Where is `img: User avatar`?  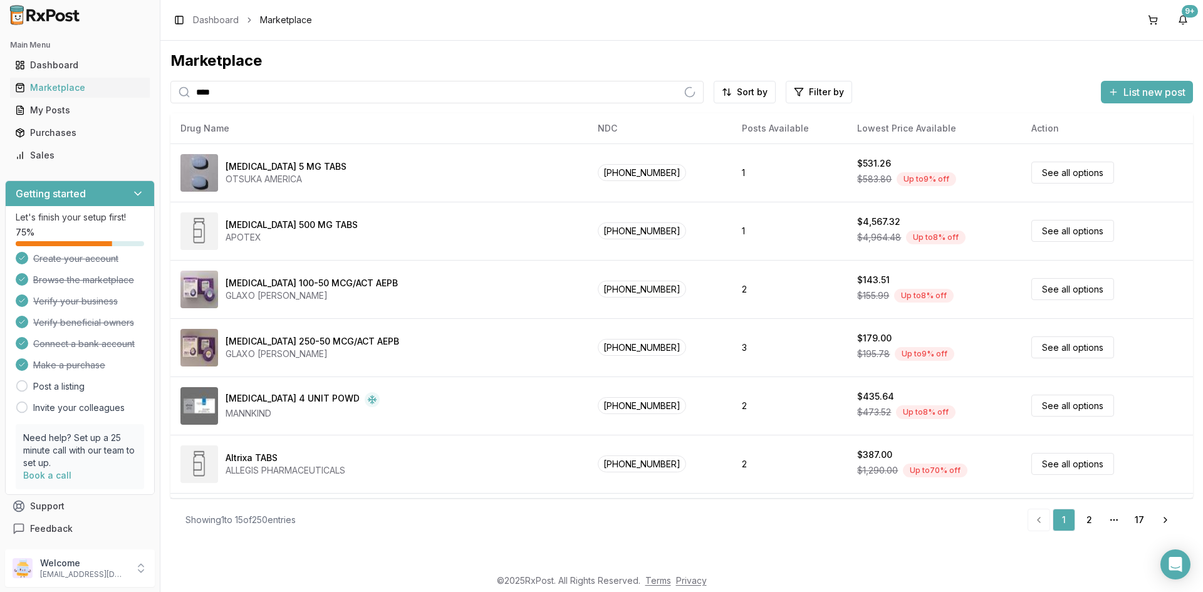 img: User avatar is located at coordinates (23, 568).